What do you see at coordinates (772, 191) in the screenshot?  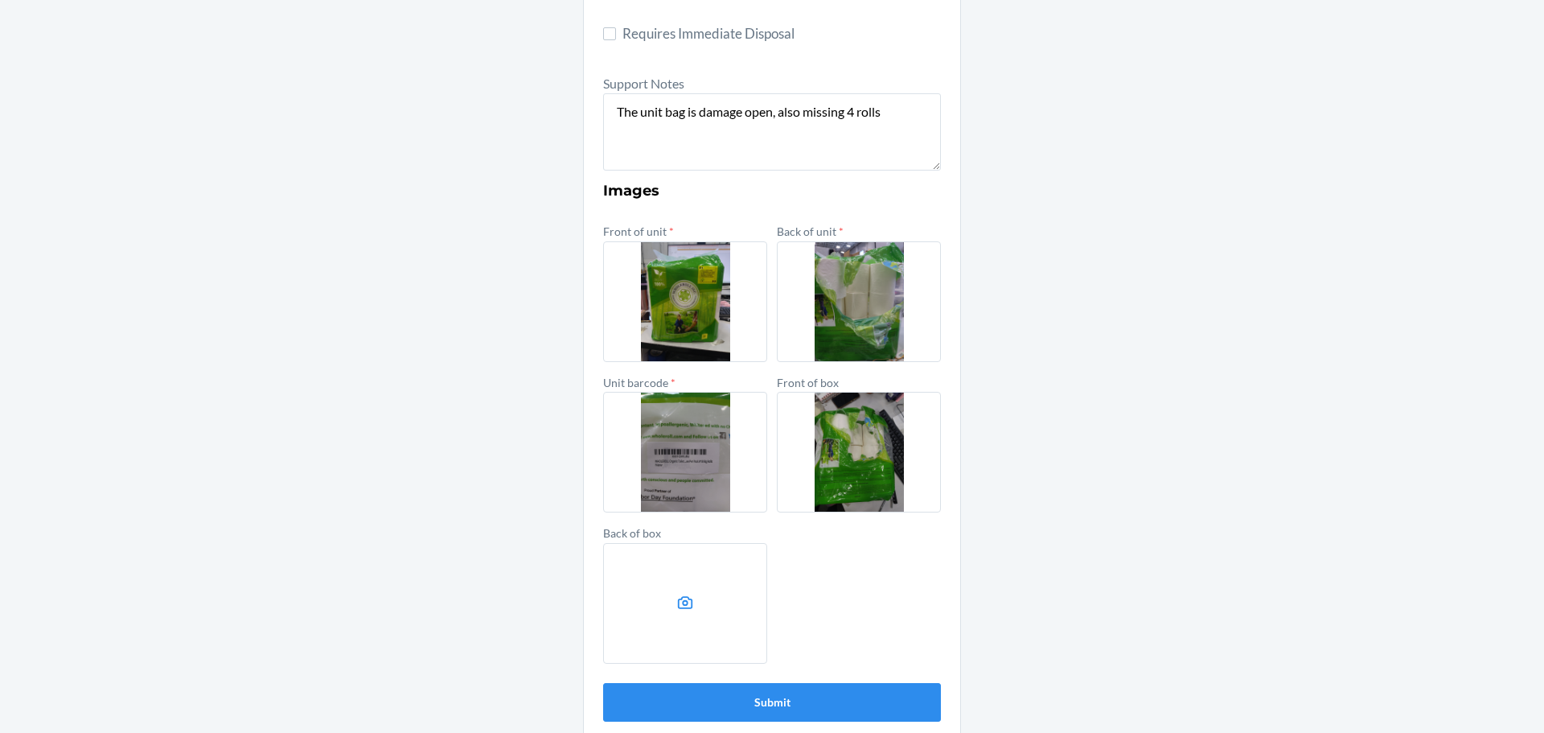 I see `h3: Images` at bounding box center [772, 191].